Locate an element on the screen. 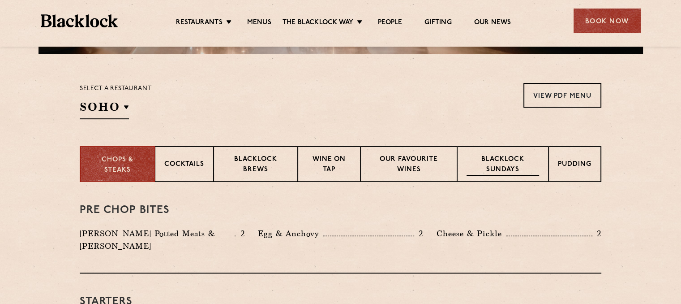  a: People is located at coordinates (390, 23).